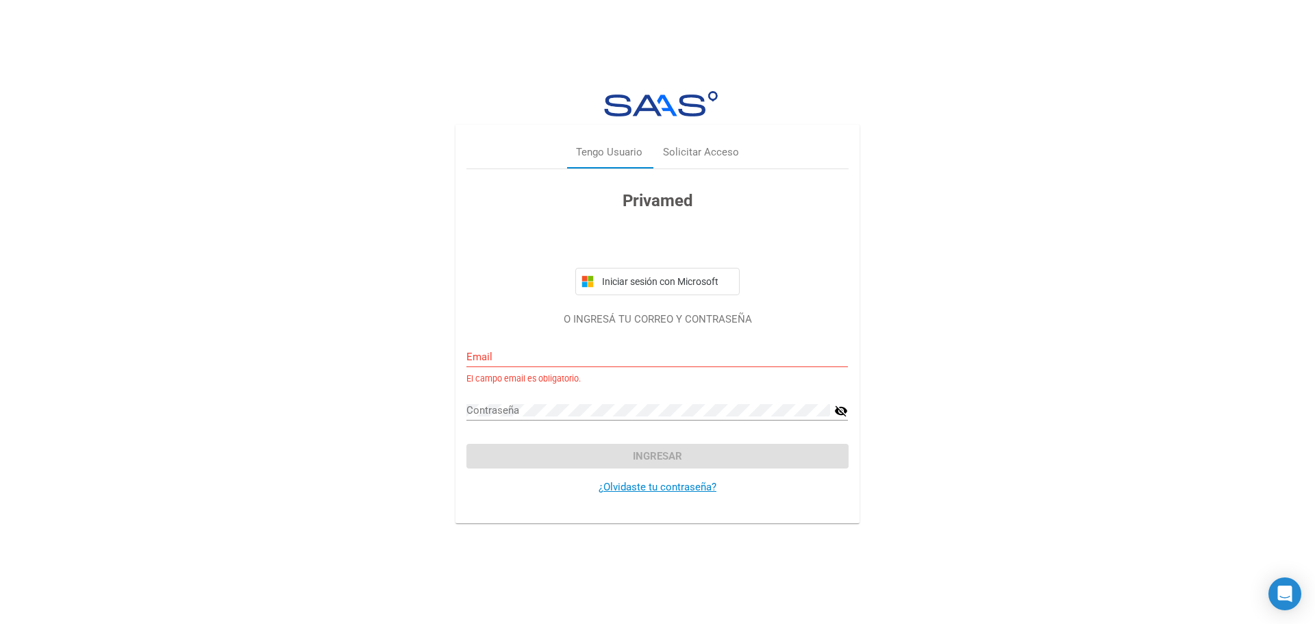 The image size is (1315, 624). Describe the element at coordinates (701, 152) in the screenshot. I see `div: Solicitar Acceso` at that location.